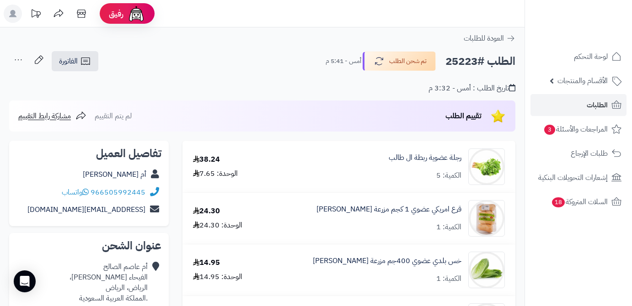  What do you see at coordinates (215, 174) in the screenshot?
I see `div: الوحدة: 7.65` at bounding box center [215, 174].